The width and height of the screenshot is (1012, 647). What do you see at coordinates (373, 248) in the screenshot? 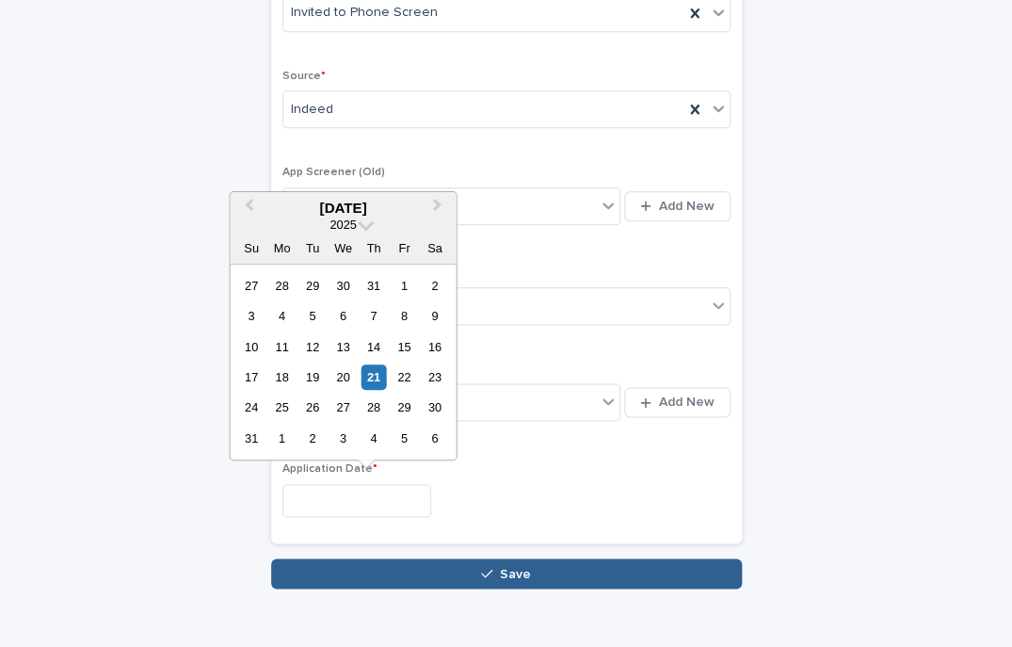
I see `div: Th` at bounding box center [373, 248].